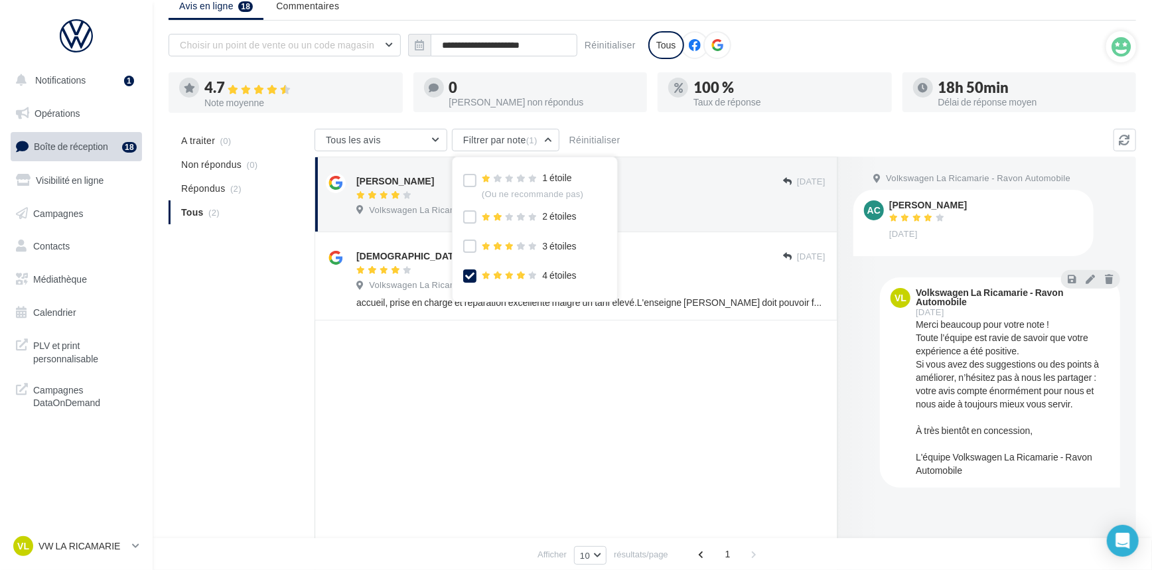 The height and width of the screenshot is (570, 1152). Describe the element at coordinates (236, 188) in the screenshot. I see `span: (2)` at that location.